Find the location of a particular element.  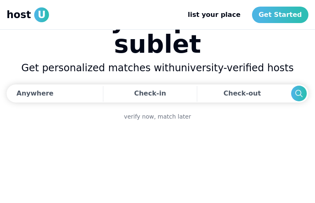

div: Check-out is located at coordinates (244, 94).